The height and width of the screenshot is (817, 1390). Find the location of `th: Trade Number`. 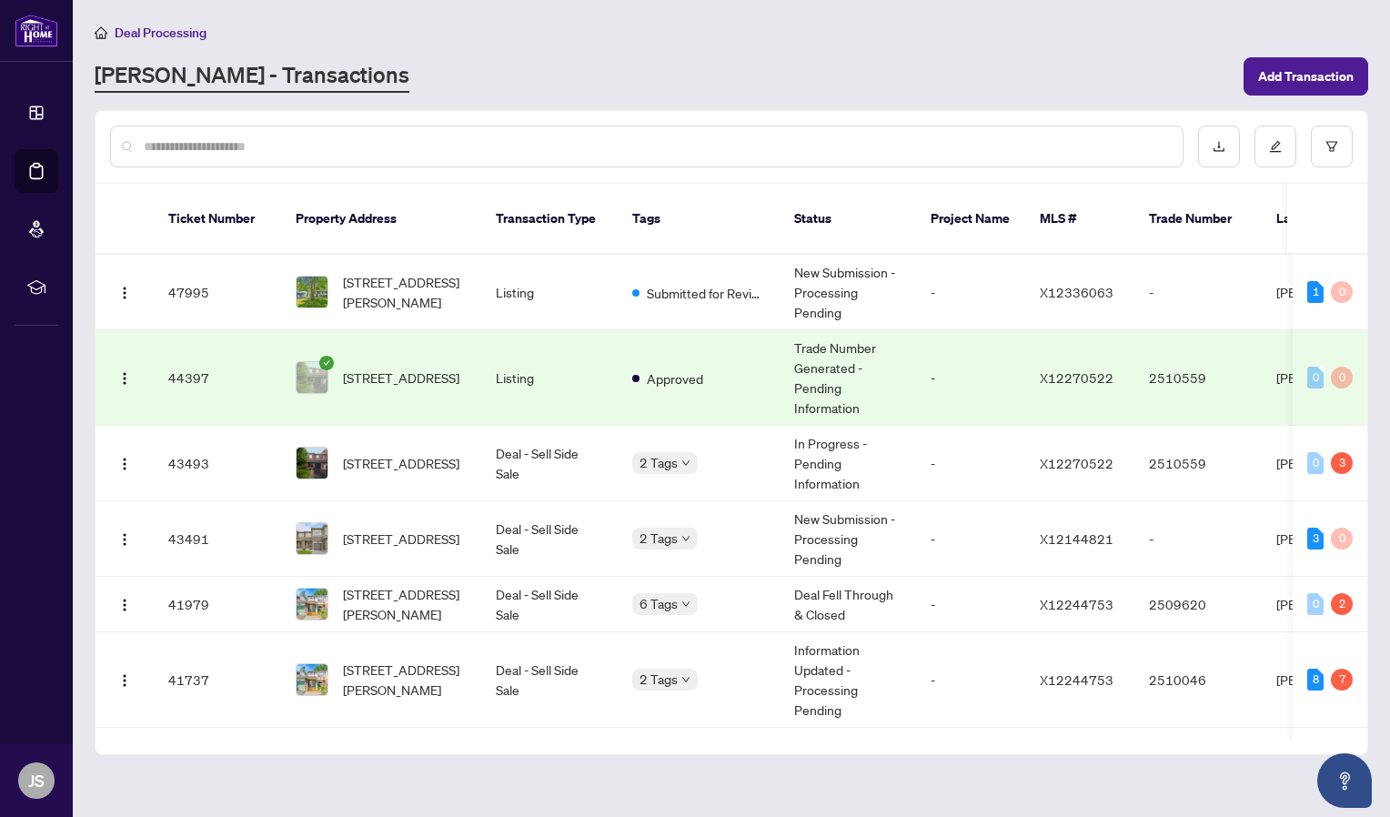

th: Trade Number is located at coordinates (1198, 219).